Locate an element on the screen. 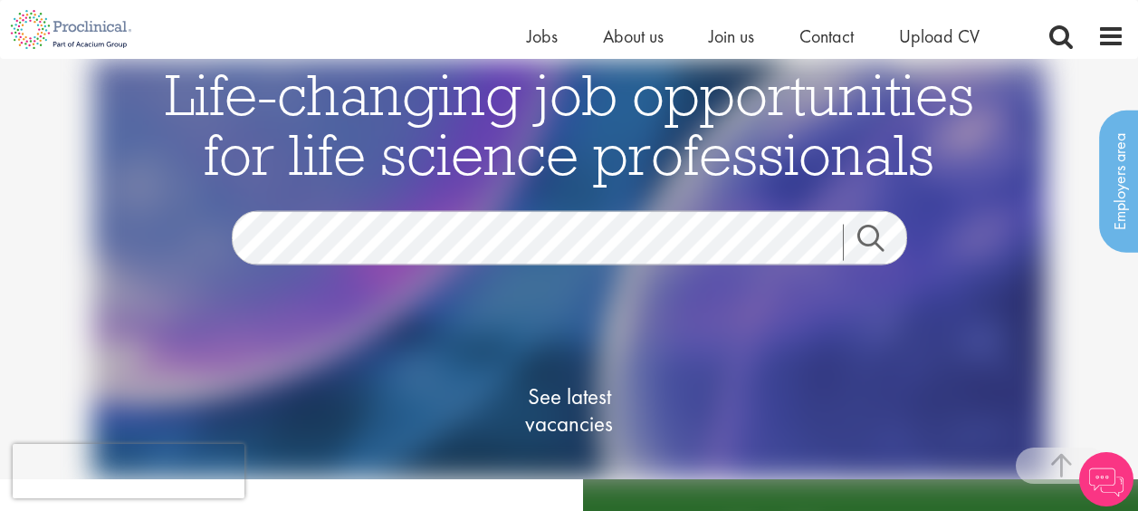  img: Chatbot is located at coordinates (1107, 479).